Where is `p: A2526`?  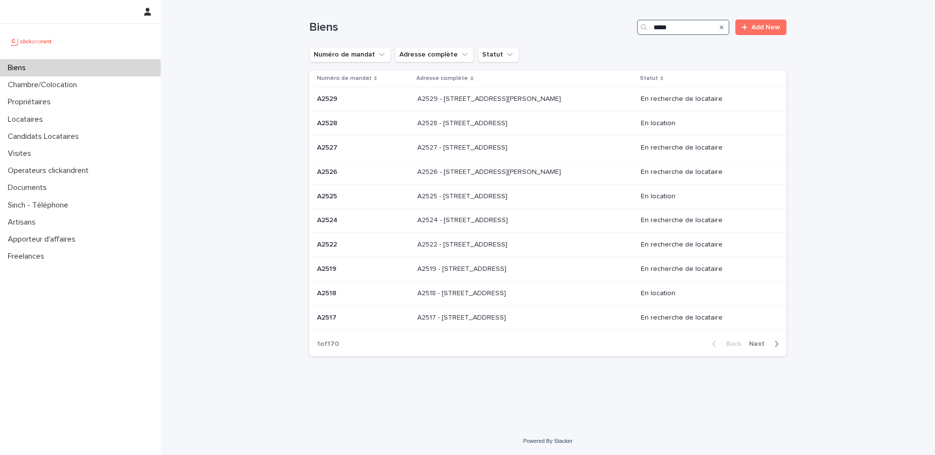
p: A2526 is located at coordinates (328, 171).